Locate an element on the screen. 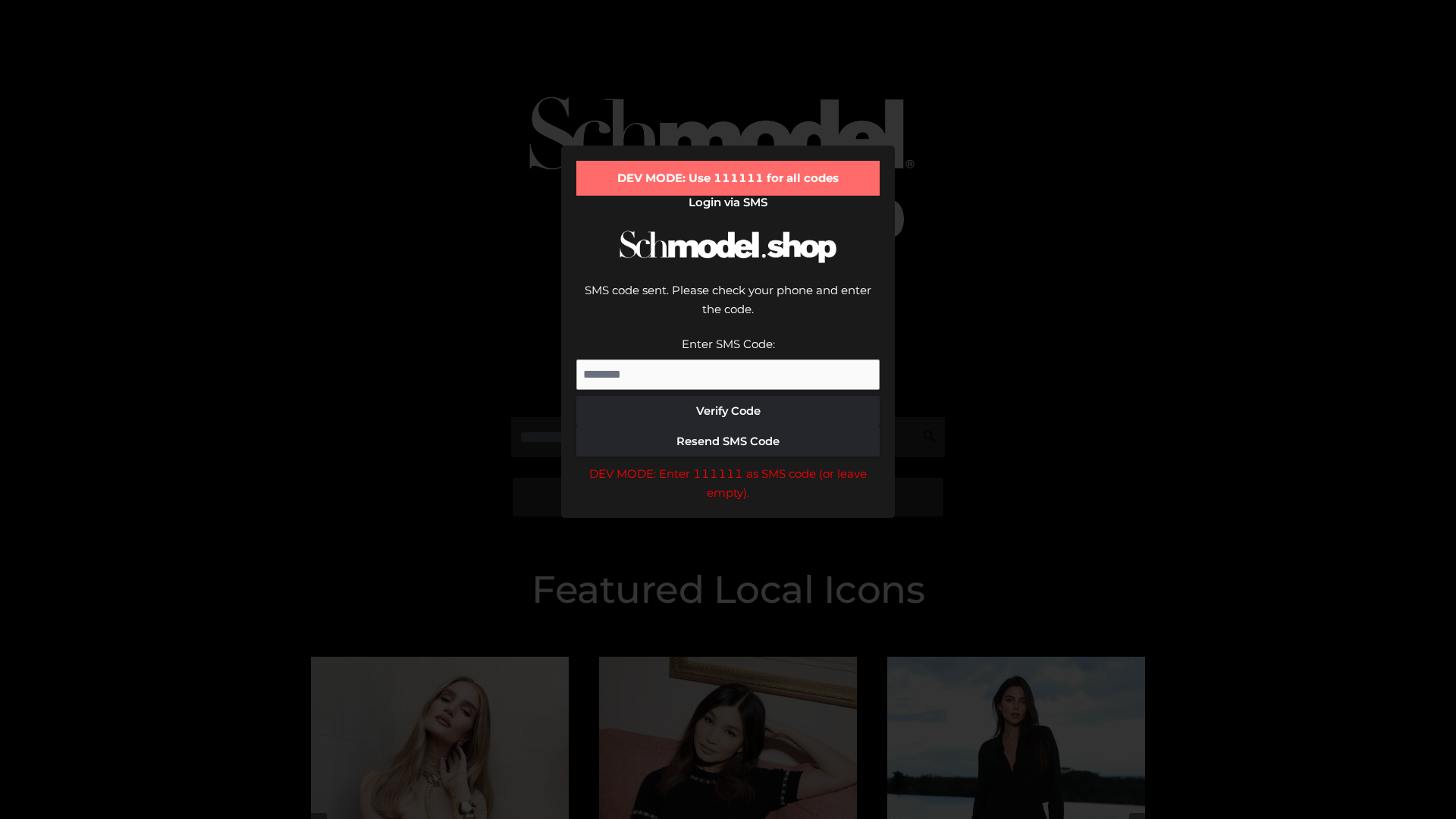  button: Verify Code is located at coordinates (728, 411).